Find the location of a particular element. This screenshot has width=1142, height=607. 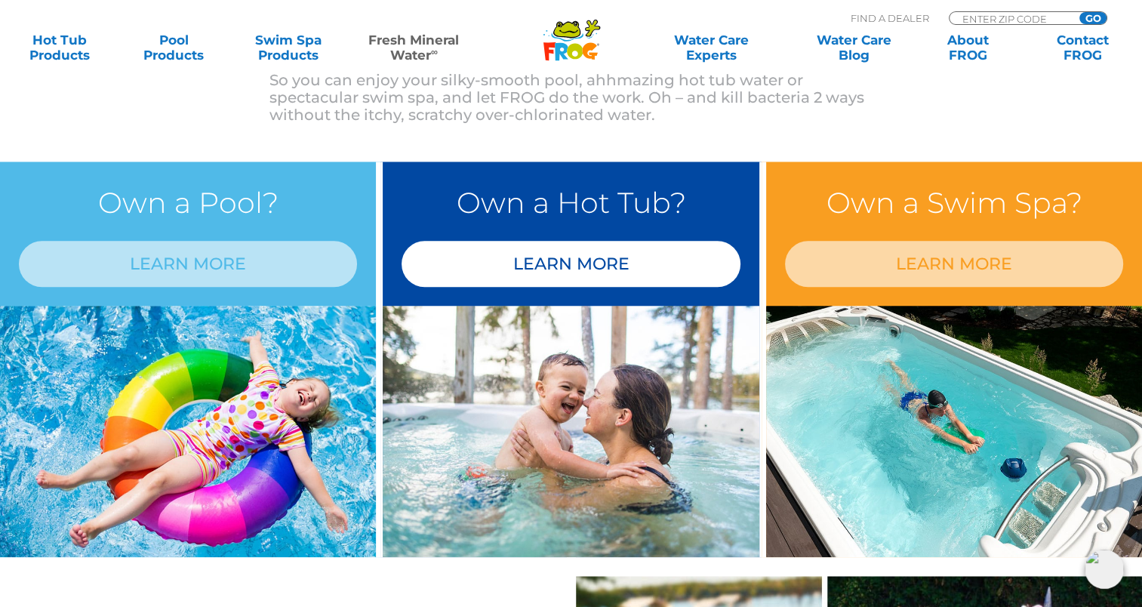

h3: Own a Swim Spa? is located at coordinates (954, 203).